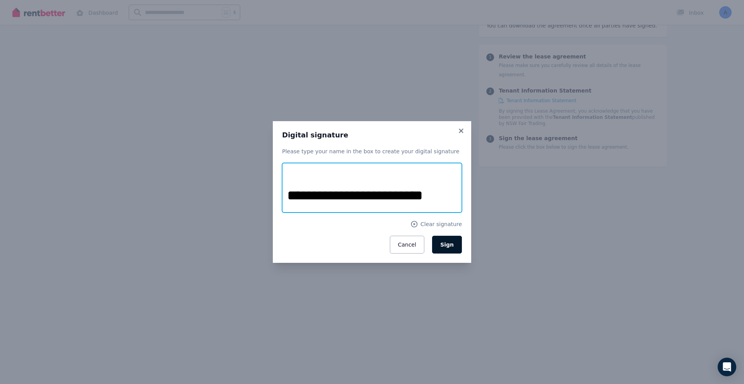 Image resolution: width=744 pixels, height=384 pixels. Describe the element at coordinates (372, 151) in the screenshot. I see `p: Please type your name in the box to create your digital signature` at that location.